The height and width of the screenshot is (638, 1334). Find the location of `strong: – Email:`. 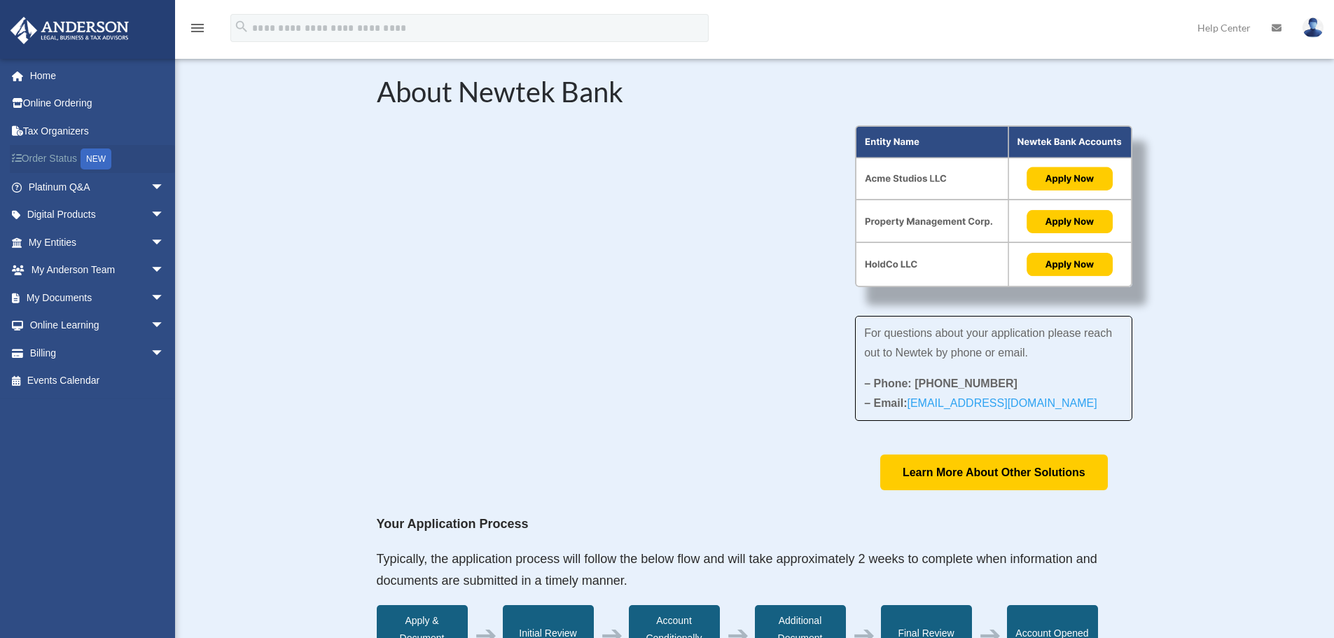

strong: – Email: is located at coordinates (980, 403).